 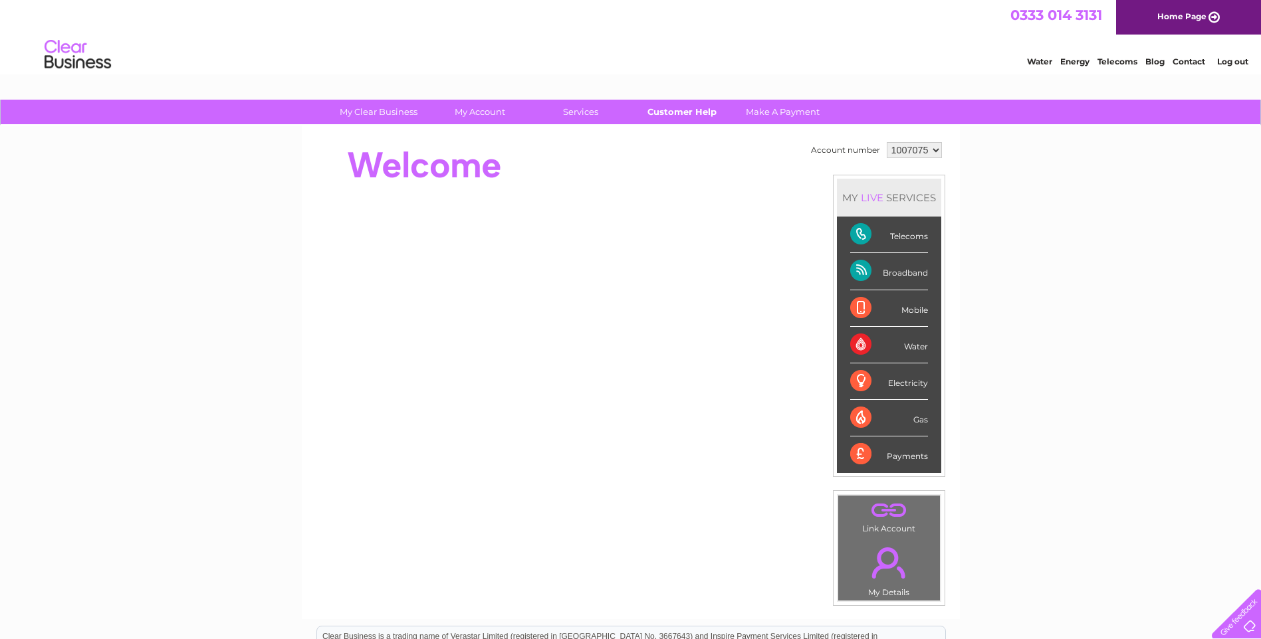 I want to click on div: MY SERVICES, so click(x=888, y=197).